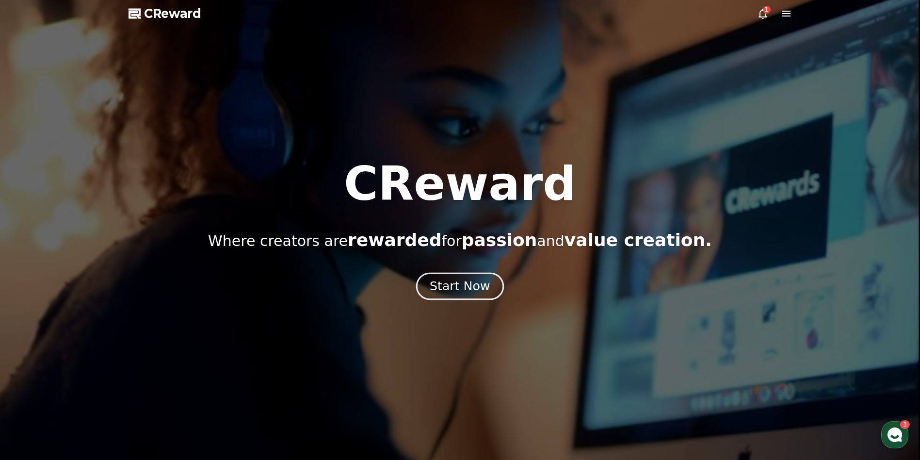 The width and height of the screenshot is (920, 460). What do you see at coordinates (499, 240) in the screenshot?
I see `span: passion` at bounding box center [499, 240].